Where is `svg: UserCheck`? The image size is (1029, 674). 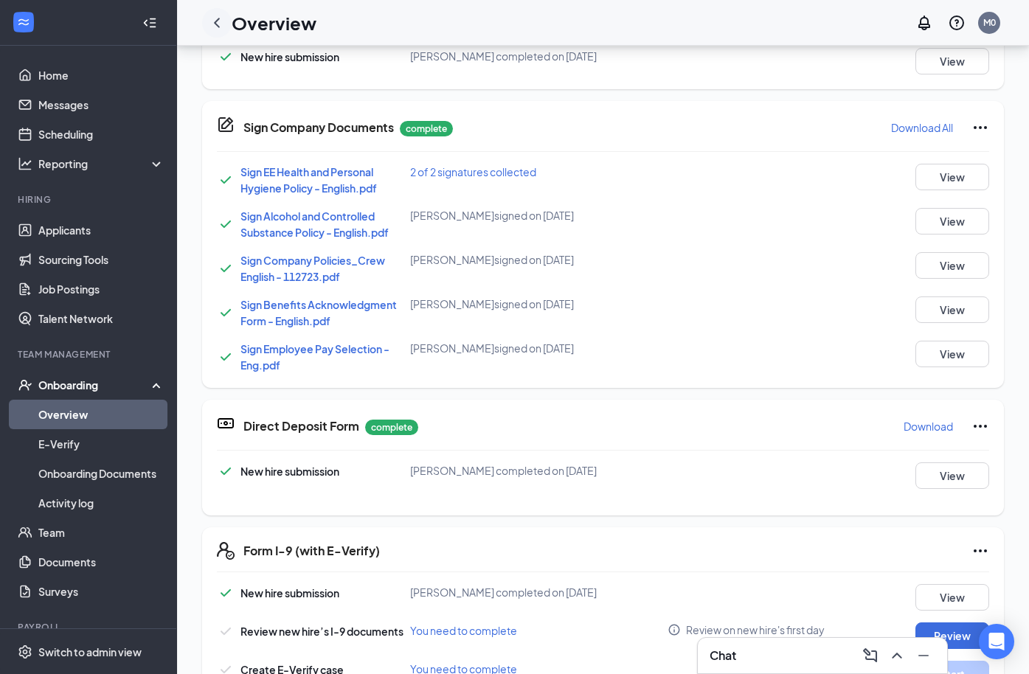 svg: UserCheck is located at coordinates (25, 385).